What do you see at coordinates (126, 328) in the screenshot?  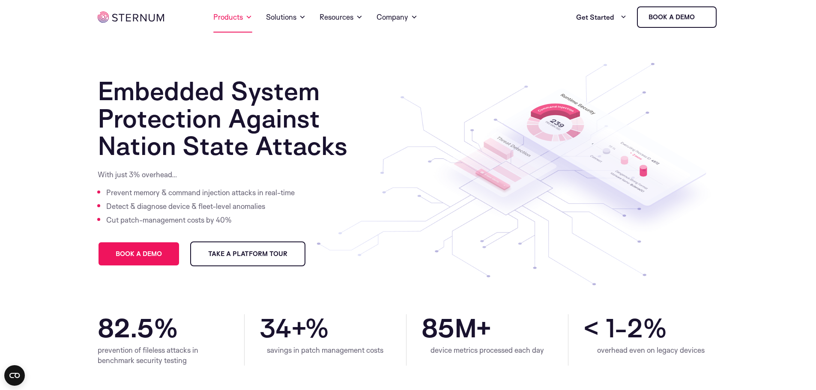 I see `span: 82.5` at bounding box center [126, 328].